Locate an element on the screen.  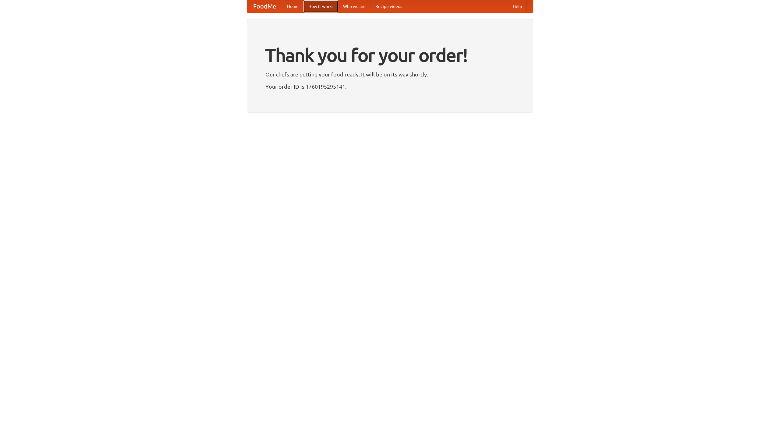
p: Your order ID is 1760195295141. is located at coordinates (390, 87).